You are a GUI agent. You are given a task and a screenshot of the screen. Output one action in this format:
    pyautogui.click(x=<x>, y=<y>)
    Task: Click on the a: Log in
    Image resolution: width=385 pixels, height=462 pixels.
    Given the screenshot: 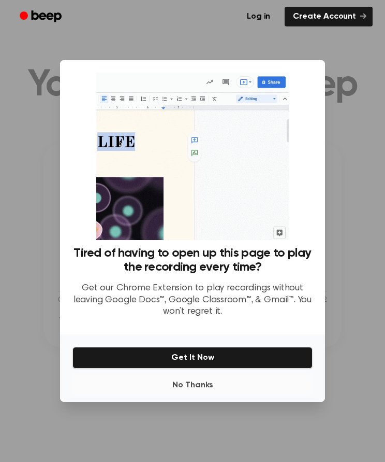 What is the action you would take?
    pyautogui.click(x=259, y=17)
    